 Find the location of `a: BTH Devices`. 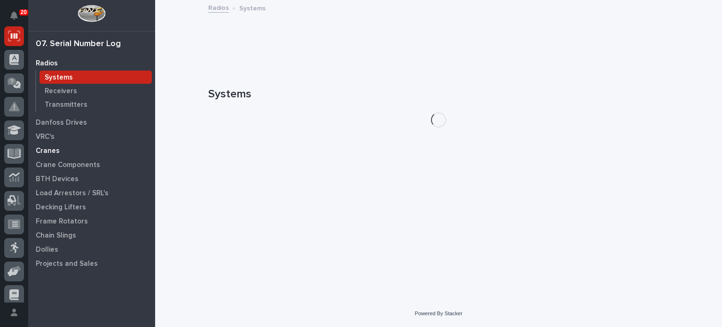

a: BTH Devices is located at coordinates (92, 179).